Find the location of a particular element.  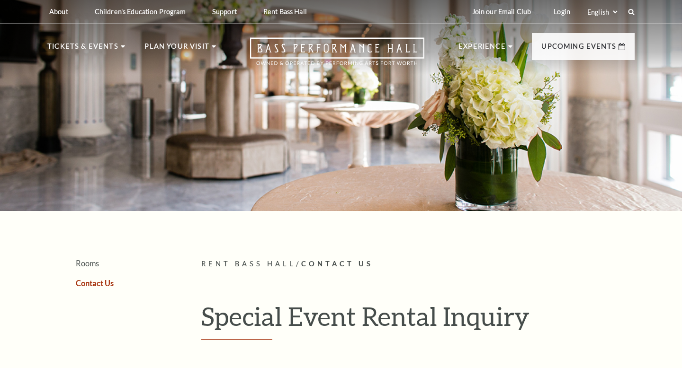

h1: Special Event Rental Inquiry is located at coordinates (418, 321).